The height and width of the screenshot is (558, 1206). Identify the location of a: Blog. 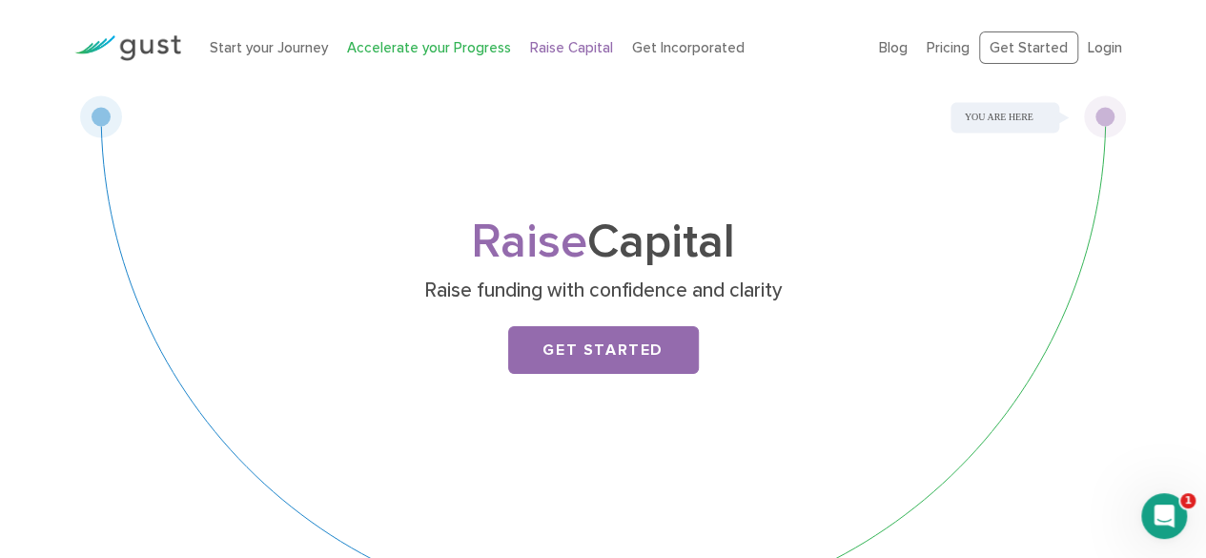
(893, 48).